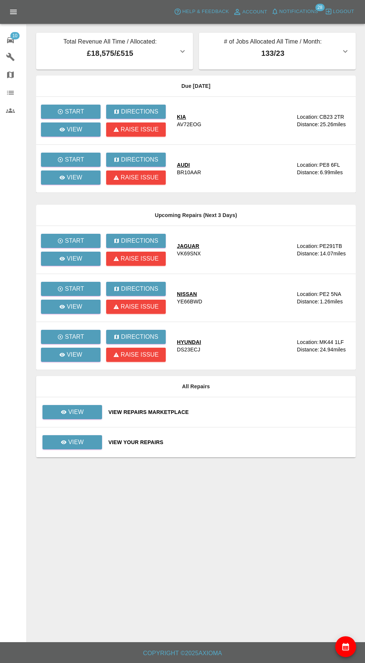 The image size is (365, 663). I want to click on a: Location:MK44 1LFDistance:24.94miles, so click(323, 346).